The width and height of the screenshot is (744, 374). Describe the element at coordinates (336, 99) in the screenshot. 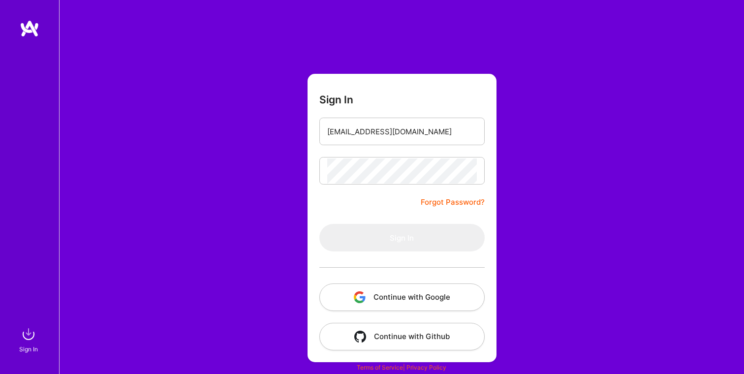

I see `h3: Sign In` at that location.